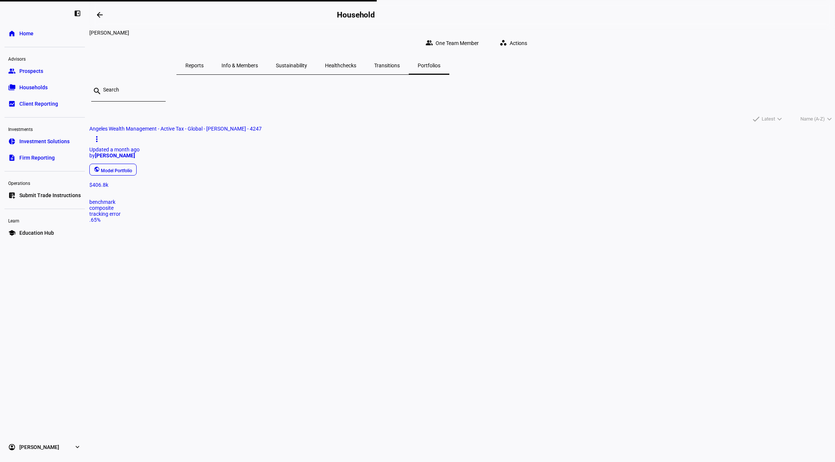 The height and width of the screenshot is (462, 835). I want to click on span: Actions, so click(518, 43).